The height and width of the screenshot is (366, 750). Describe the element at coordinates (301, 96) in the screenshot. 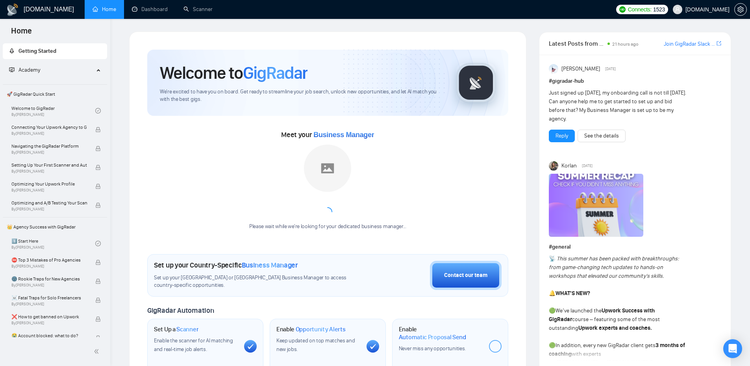

I see `span: We're excited to have you on board. Get ready to streamline your job search, unlock new opportuni...` at that location.